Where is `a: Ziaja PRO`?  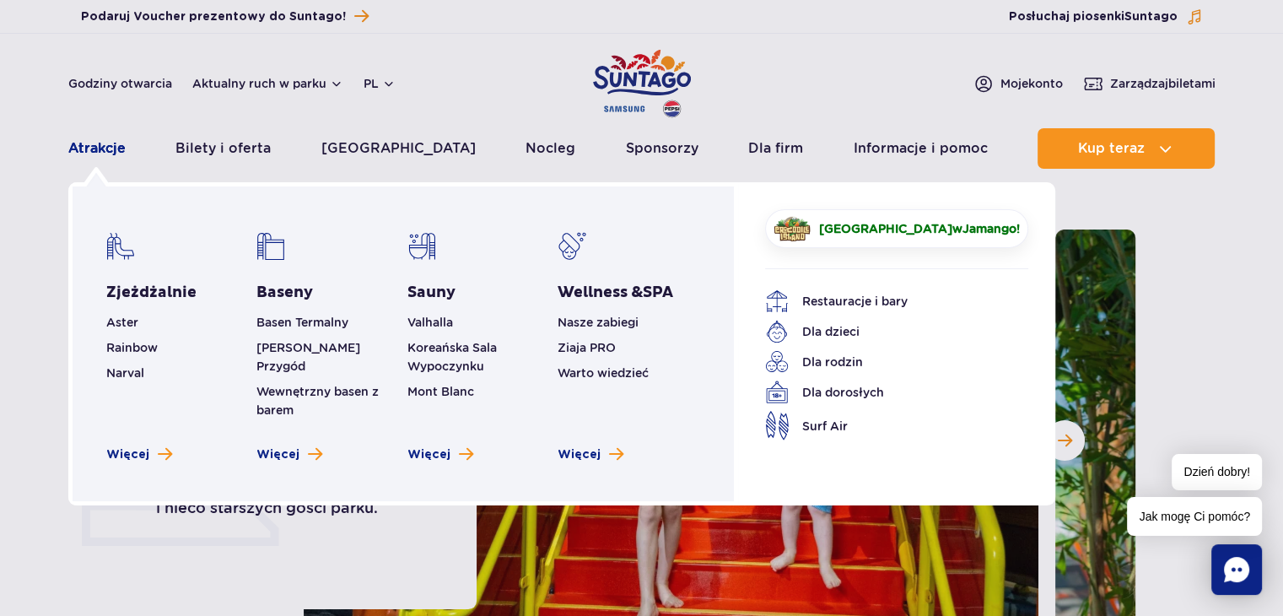 a: Ziaja PRO is located at coordinates (586, 348).